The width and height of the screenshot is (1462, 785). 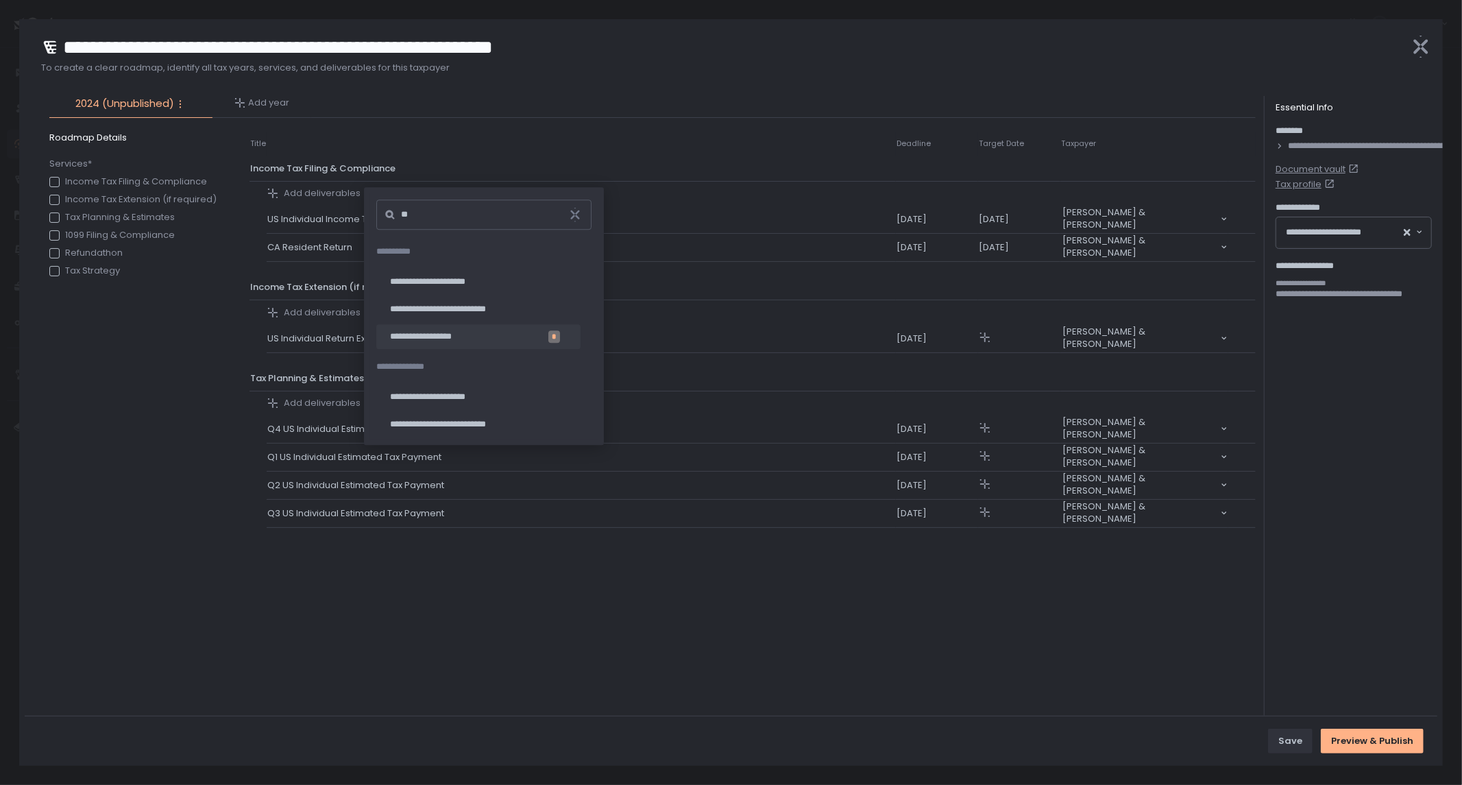 What do you see at coordinates (258, 144) in the screenshot?
I see `th: Title` at bounding box center [258, 144].